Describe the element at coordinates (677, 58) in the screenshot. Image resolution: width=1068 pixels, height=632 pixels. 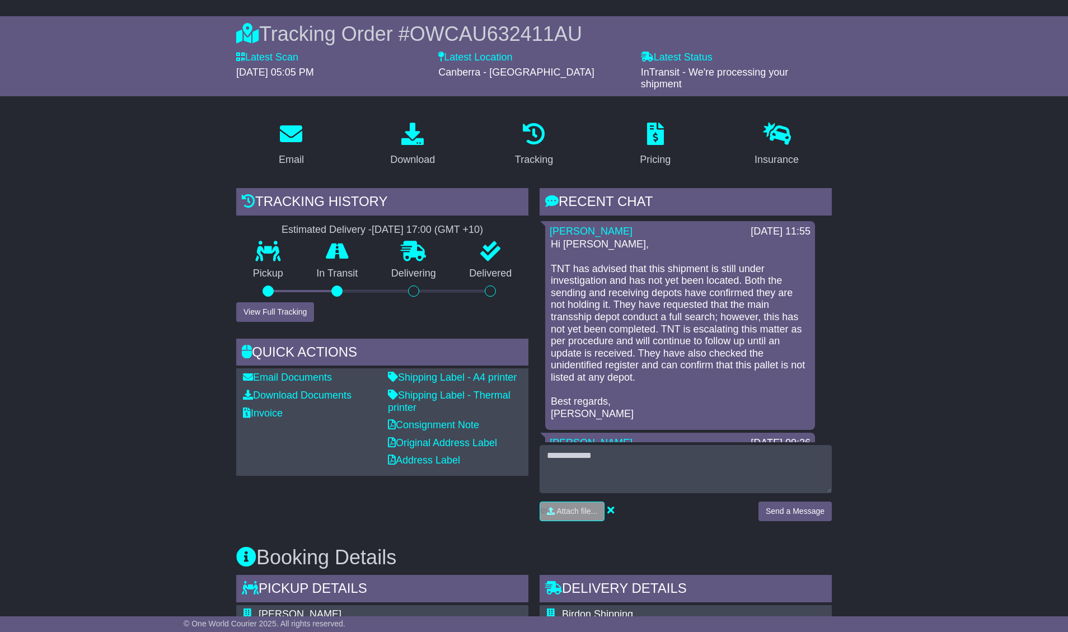
I see `label: Latest Status` at that location.